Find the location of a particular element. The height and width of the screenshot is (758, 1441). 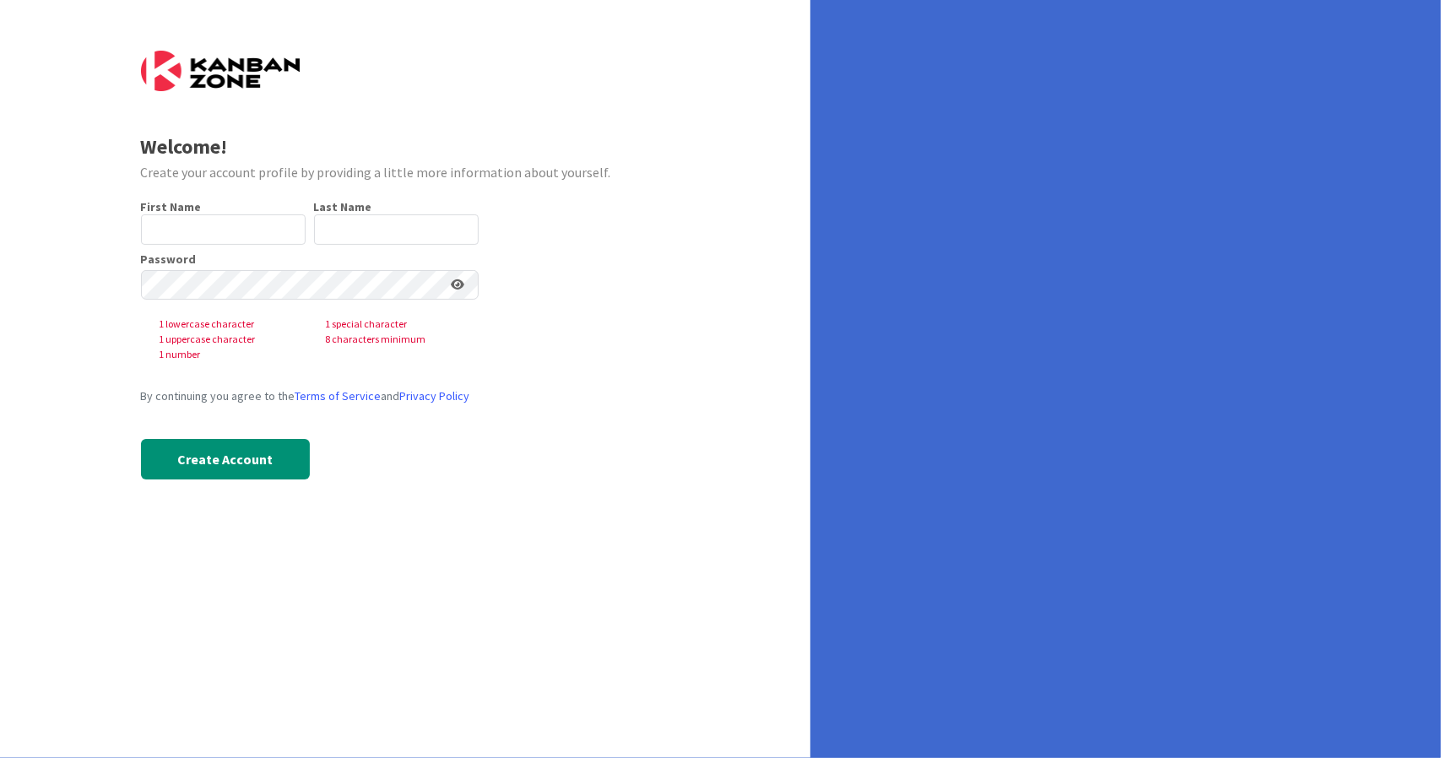

label: First Name is located at coordinates (171, 207).